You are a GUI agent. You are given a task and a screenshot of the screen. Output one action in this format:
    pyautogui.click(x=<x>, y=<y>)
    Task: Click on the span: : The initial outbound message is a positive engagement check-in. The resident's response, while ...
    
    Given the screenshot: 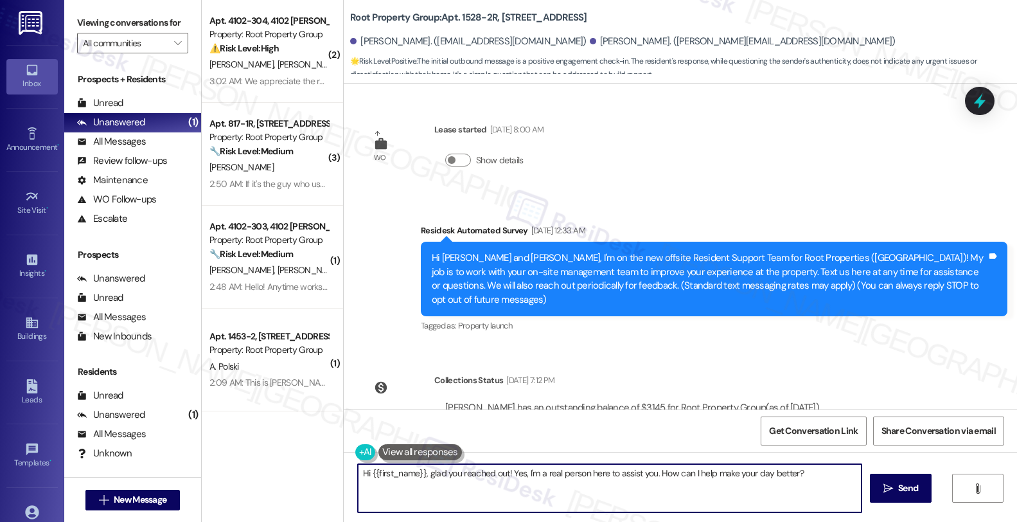 What is the action you would take?
    pyautogui.click(x=683, y=68)
    